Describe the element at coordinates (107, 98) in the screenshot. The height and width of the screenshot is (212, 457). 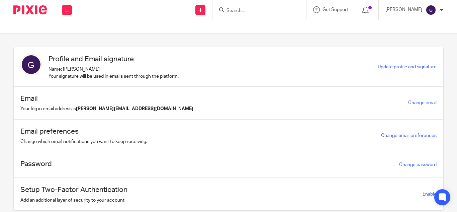
I see `h1: Email` at that location.